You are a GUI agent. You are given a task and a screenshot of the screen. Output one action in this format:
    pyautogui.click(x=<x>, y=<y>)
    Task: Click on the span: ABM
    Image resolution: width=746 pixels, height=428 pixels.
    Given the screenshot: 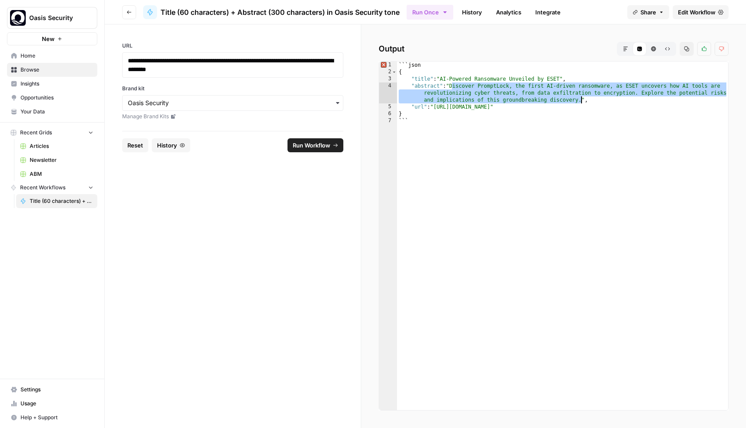 What is the action you would take?
    pyautogui.click(x=61, y=174)
    